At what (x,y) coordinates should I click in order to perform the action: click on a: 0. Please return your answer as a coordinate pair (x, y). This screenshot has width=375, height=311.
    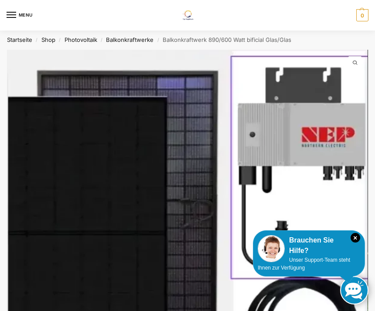
    Looking at the image, I should click on (361, 15).